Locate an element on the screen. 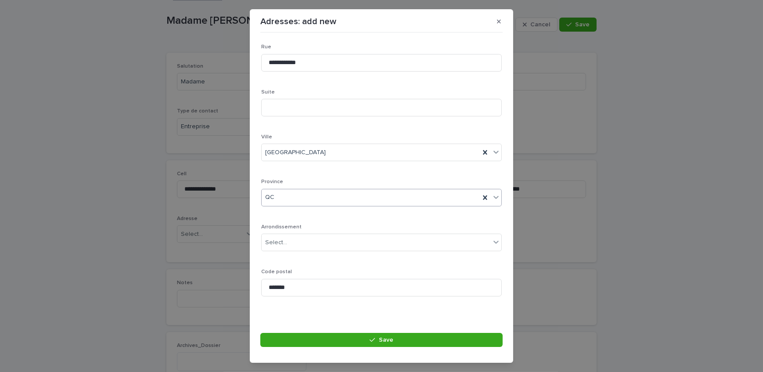 This screenshot has height=372, width=763. p: Adresses: add new is located at coordinates (298, 21).